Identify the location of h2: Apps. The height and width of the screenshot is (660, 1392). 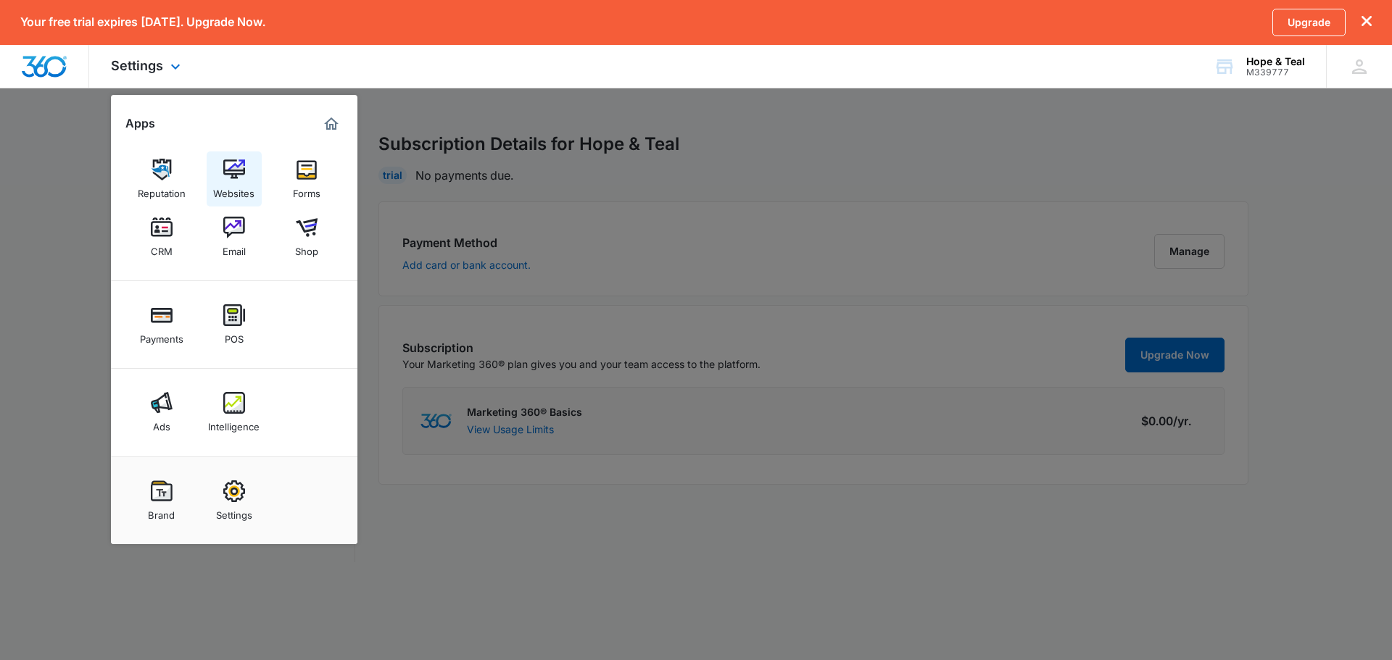
(140, 123).